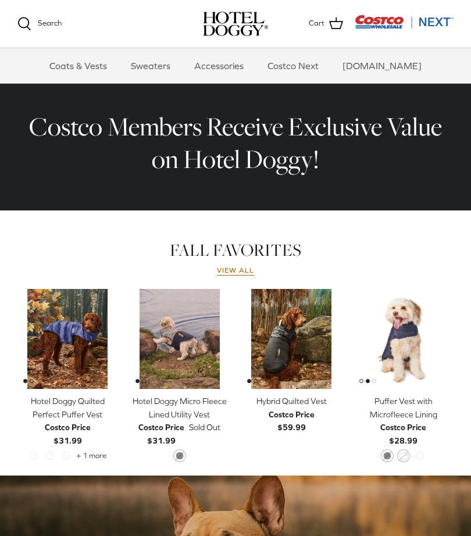 This screenshot has width=471, height=536. What do you see at coordinates (316, 23) in the screenshot?
I see `span: Cart` at bounding box center [316, 23].